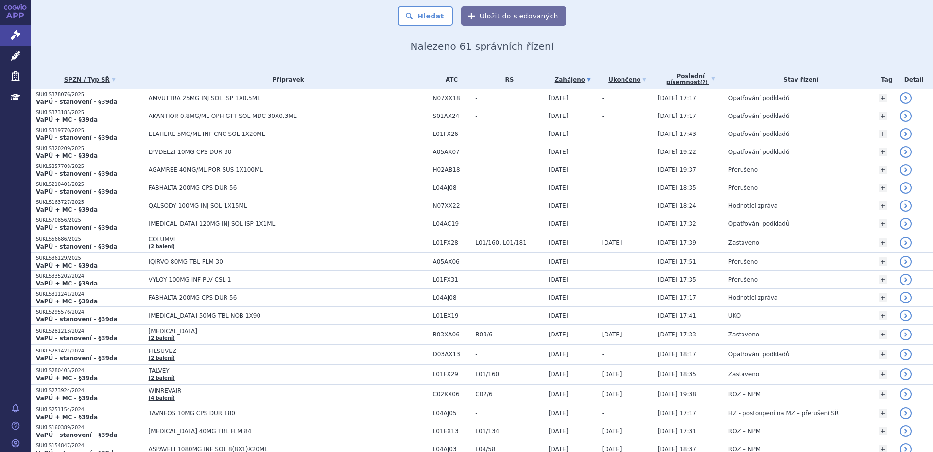  What do you see at coordinates (481, 46) in the screenshot?
I see `span: Nalezeno 61 správních řízení` at bounding box center [481, 46].